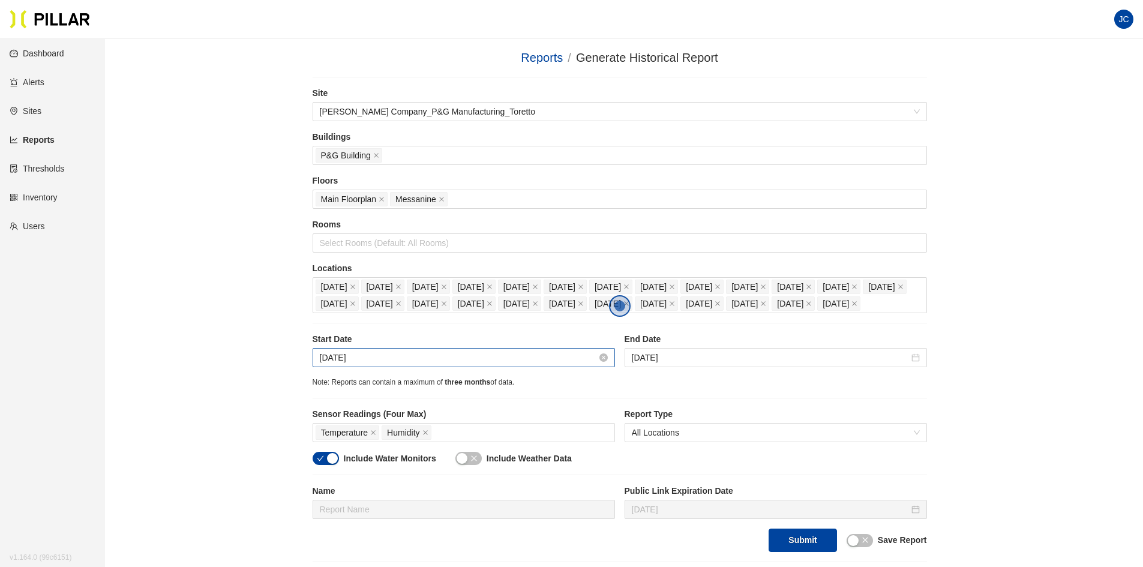  I want to click on span: JC, so click(1123, 19).